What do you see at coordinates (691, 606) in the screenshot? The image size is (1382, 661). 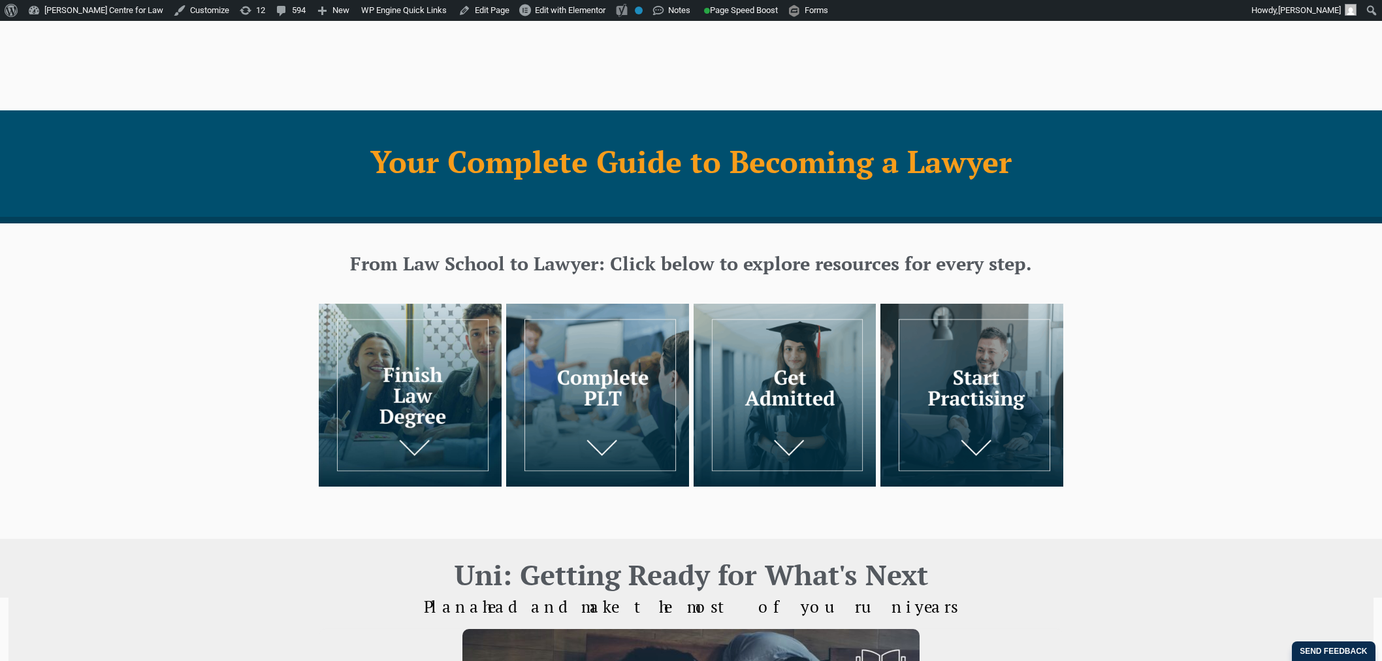 I see `span: Plan` at bounding box center [691, 606].